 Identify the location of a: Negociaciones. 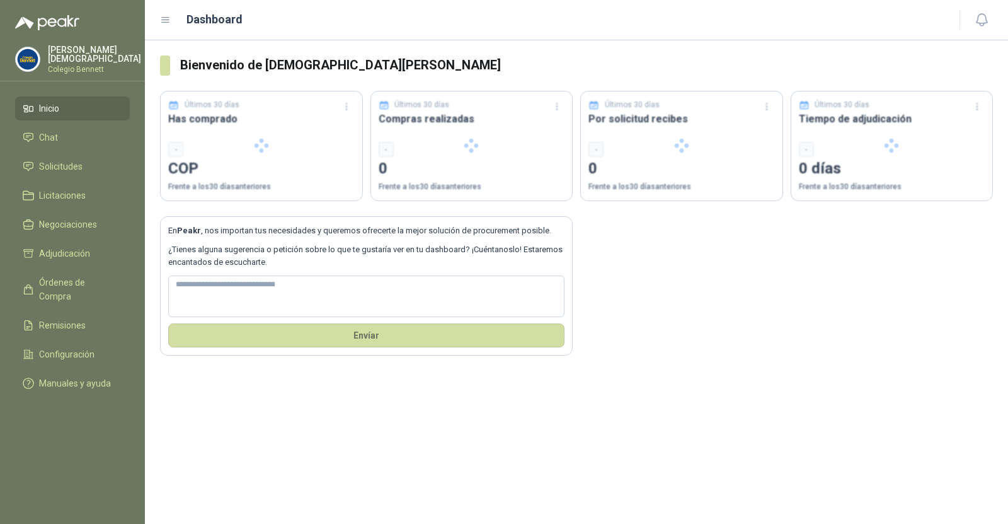
(72, 224).